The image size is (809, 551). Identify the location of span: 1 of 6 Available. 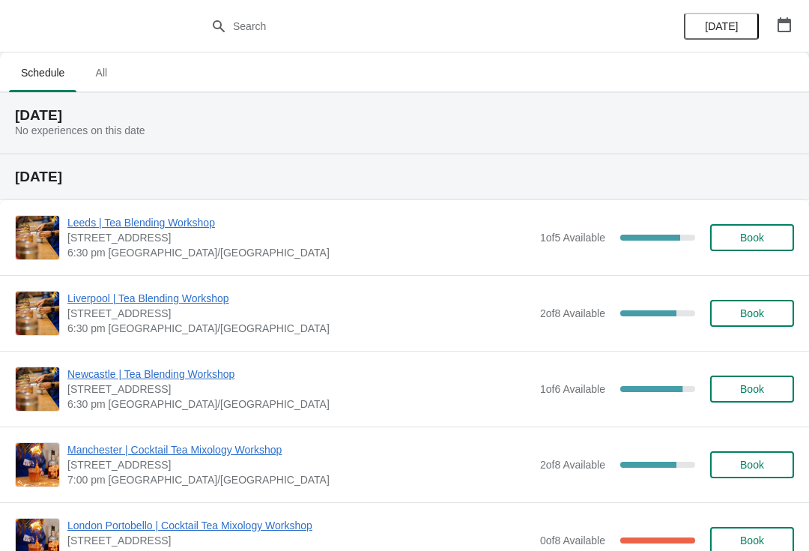
(572, 389).